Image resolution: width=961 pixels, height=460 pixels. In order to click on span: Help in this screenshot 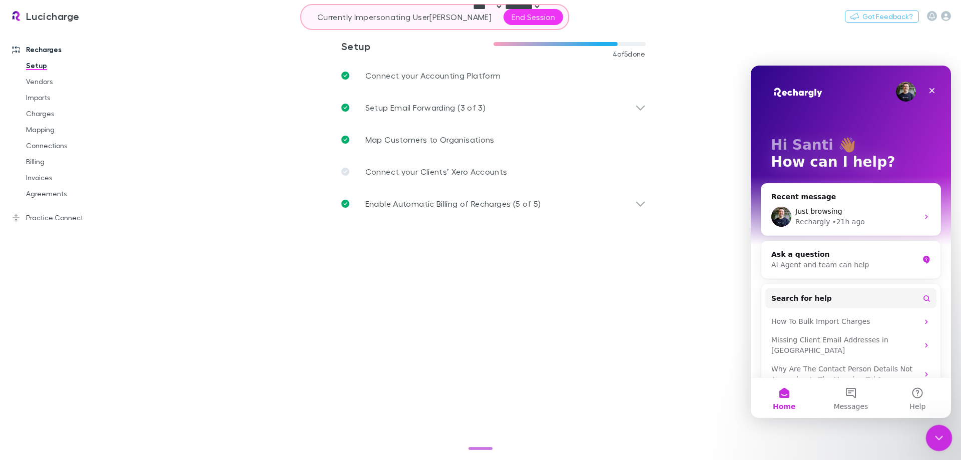, I will do `click(167, 341)`.